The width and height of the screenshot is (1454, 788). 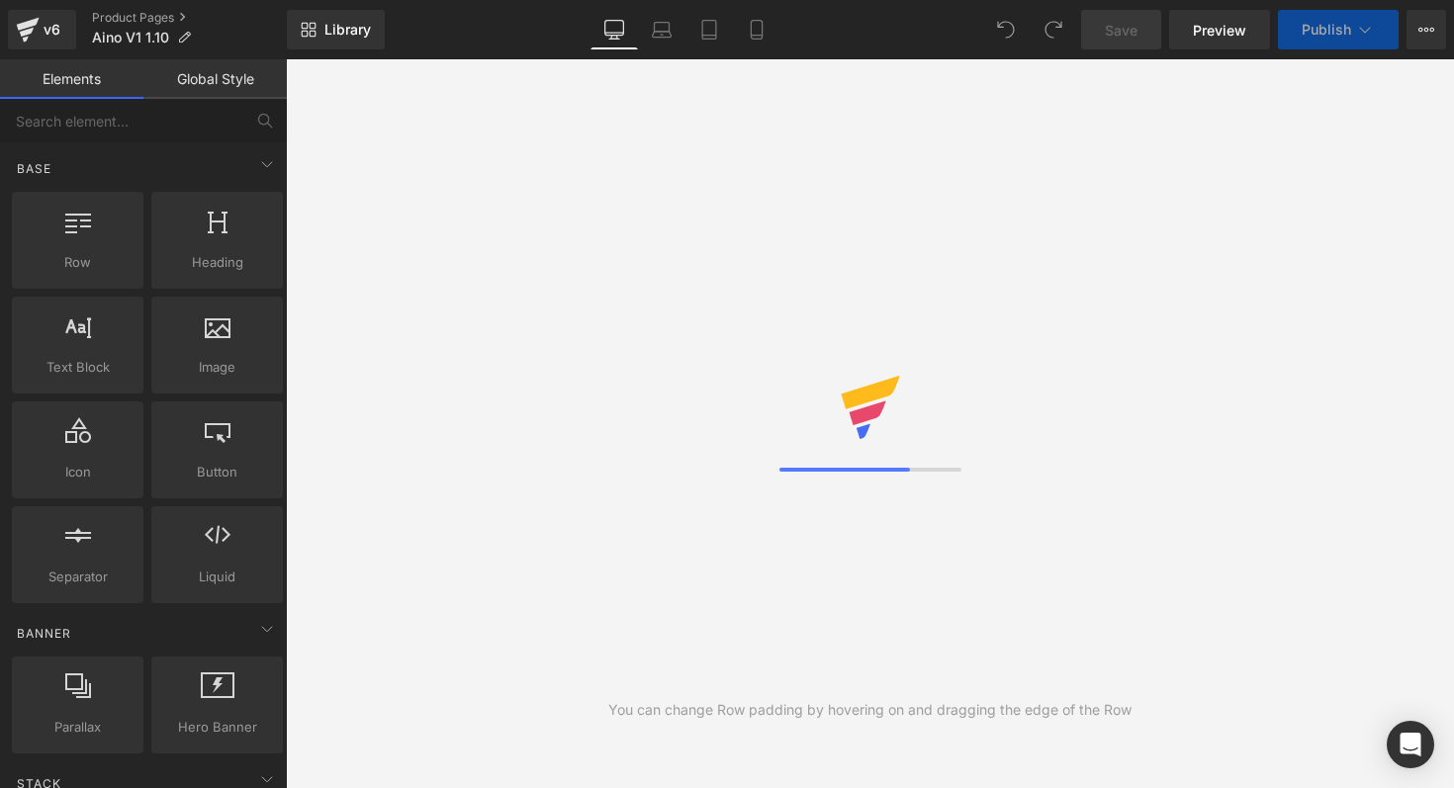 I want to click on a: Mobile, so click(x=757, y=30).